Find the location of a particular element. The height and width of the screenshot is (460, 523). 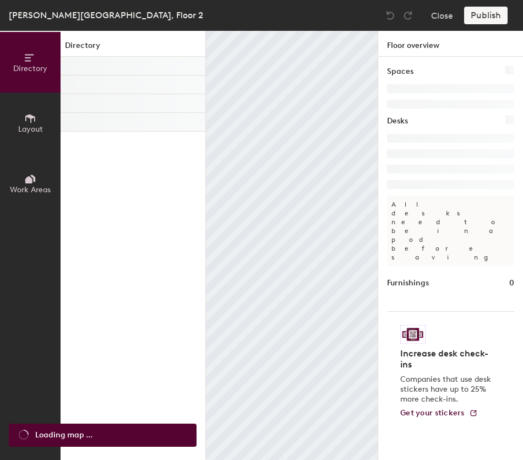

h1: Floor overview is located at coordinates (450, 44).